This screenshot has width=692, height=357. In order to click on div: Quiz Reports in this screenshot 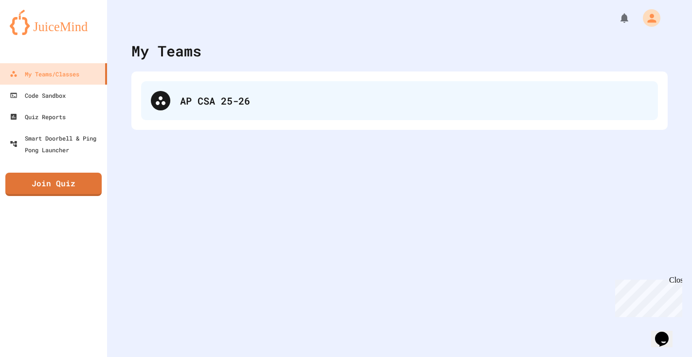, I will do `click(37, 117)`.